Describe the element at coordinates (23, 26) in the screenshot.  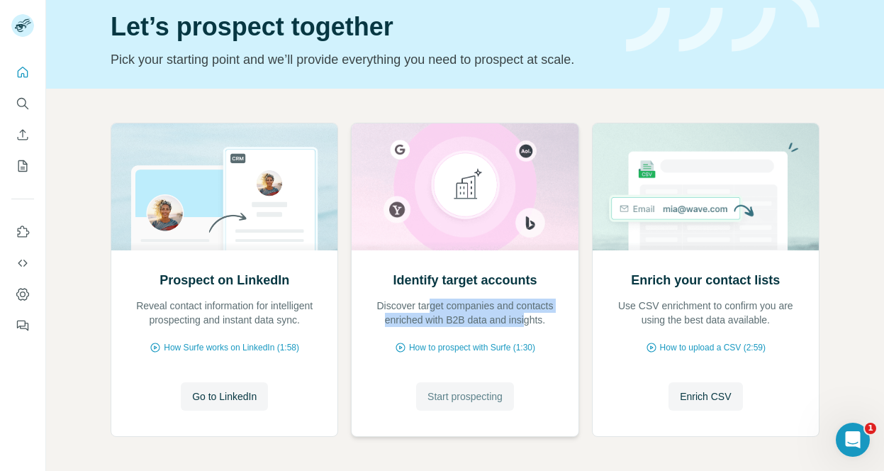
I see `img: Avatar` at that location.